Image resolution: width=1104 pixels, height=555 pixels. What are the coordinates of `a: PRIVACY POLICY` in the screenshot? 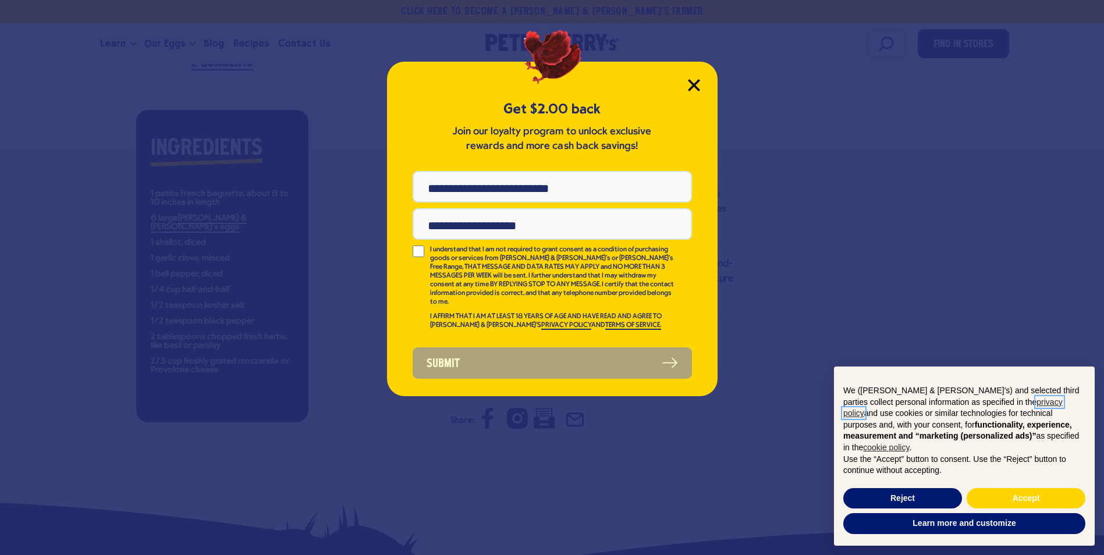 It's located at (566, 326).